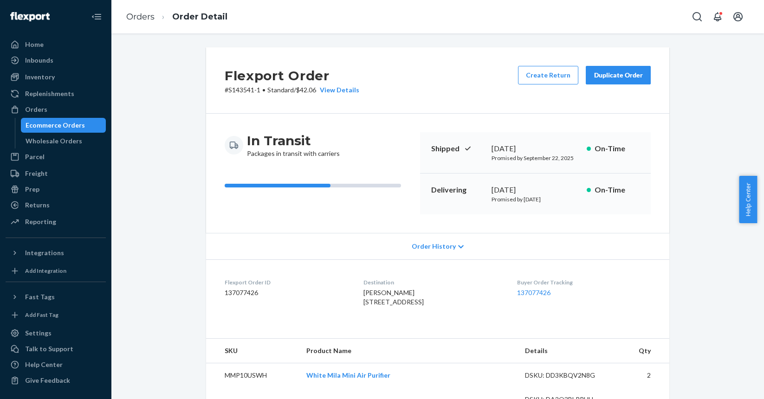  I want to click on div: Integrations, so click(45, 253).